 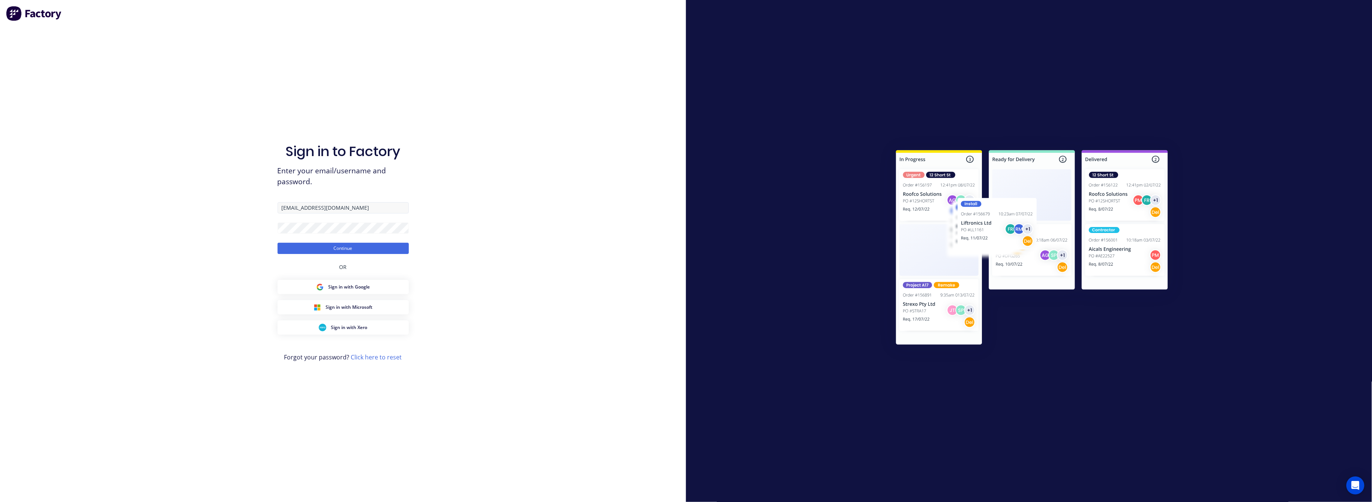 I want to click on div: Open Intercom Messenger, so click(x=1355, y=485).